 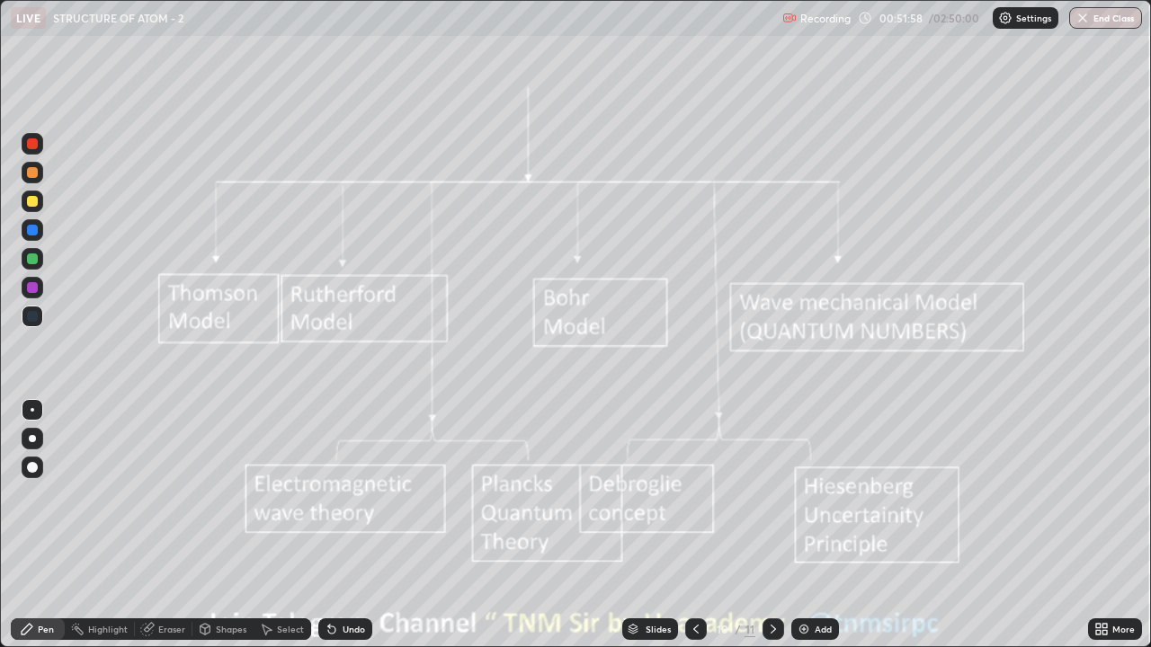 I want to click on p: Recording, so click(x=825, y=18).